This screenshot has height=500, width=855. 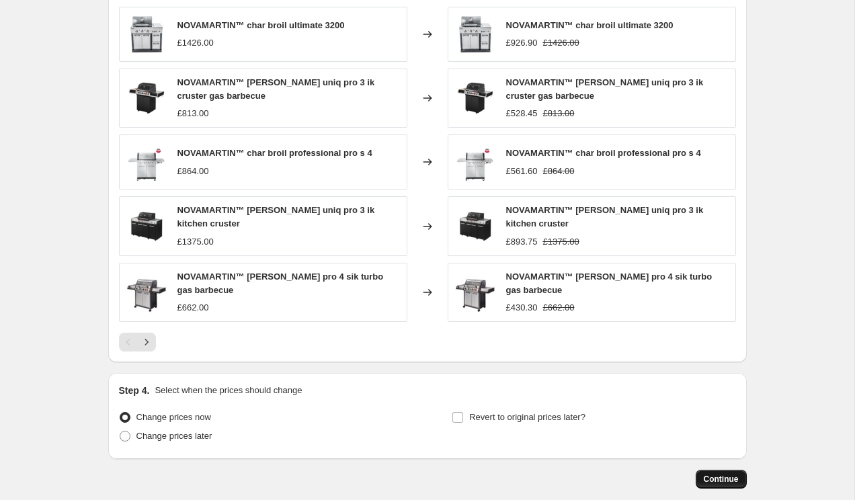 I want to click on div: £926.90, so click(x=522, y=43).